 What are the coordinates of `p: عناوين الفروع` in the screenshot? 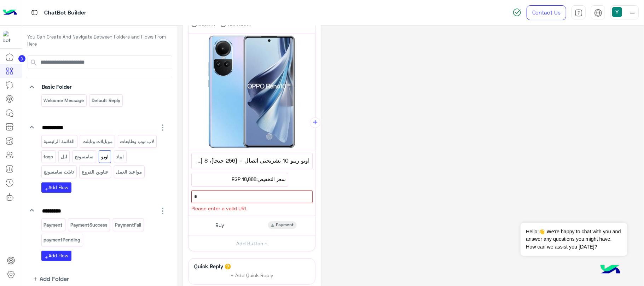 It's located at (95, 172).